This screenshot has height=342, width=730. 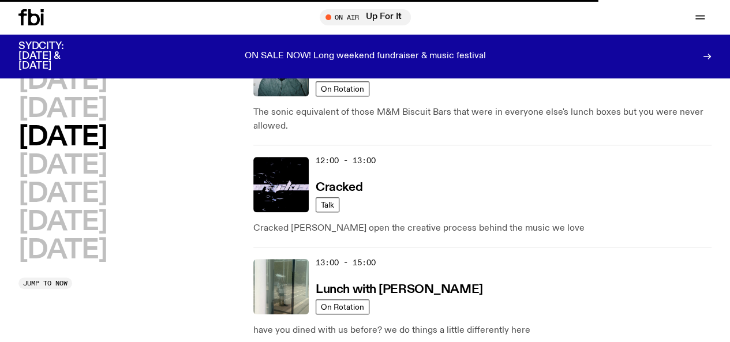 I want to click on span: 12:00 - 13:00, so click(x=346, y=160).